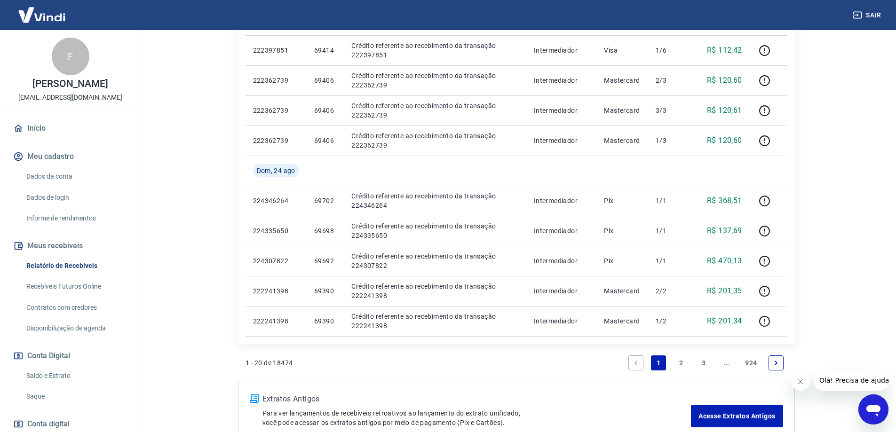 This screenshot has height=432, width=896. What do you see at coordinates (276, 261) in the screenshot?
I see `p: 224307822` at bounding box center [276, 261].